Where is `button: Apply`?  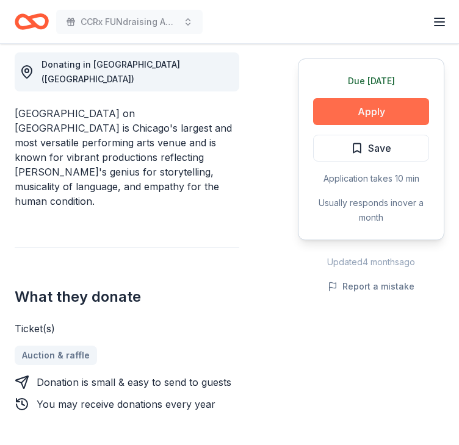 button: Apply is located at coordinates (371, 112).